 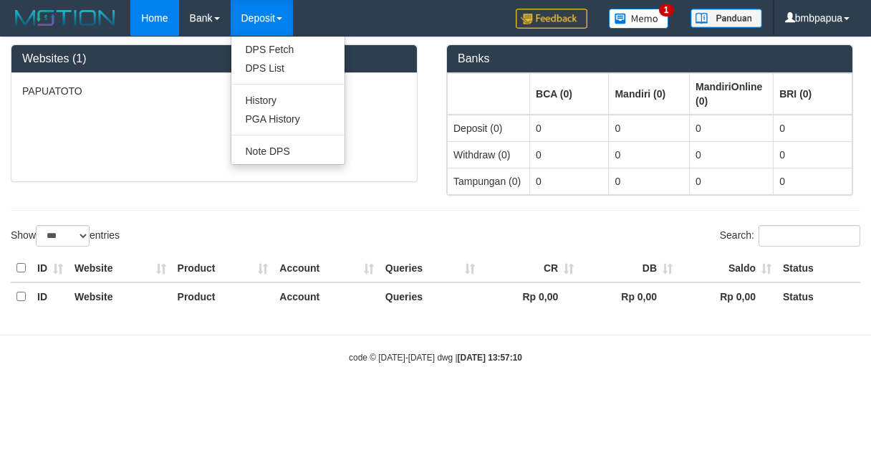 What do you see at coordinates (809, 236) in the screenshot?
I see `input: Search:` at bounding box center [809, 236].